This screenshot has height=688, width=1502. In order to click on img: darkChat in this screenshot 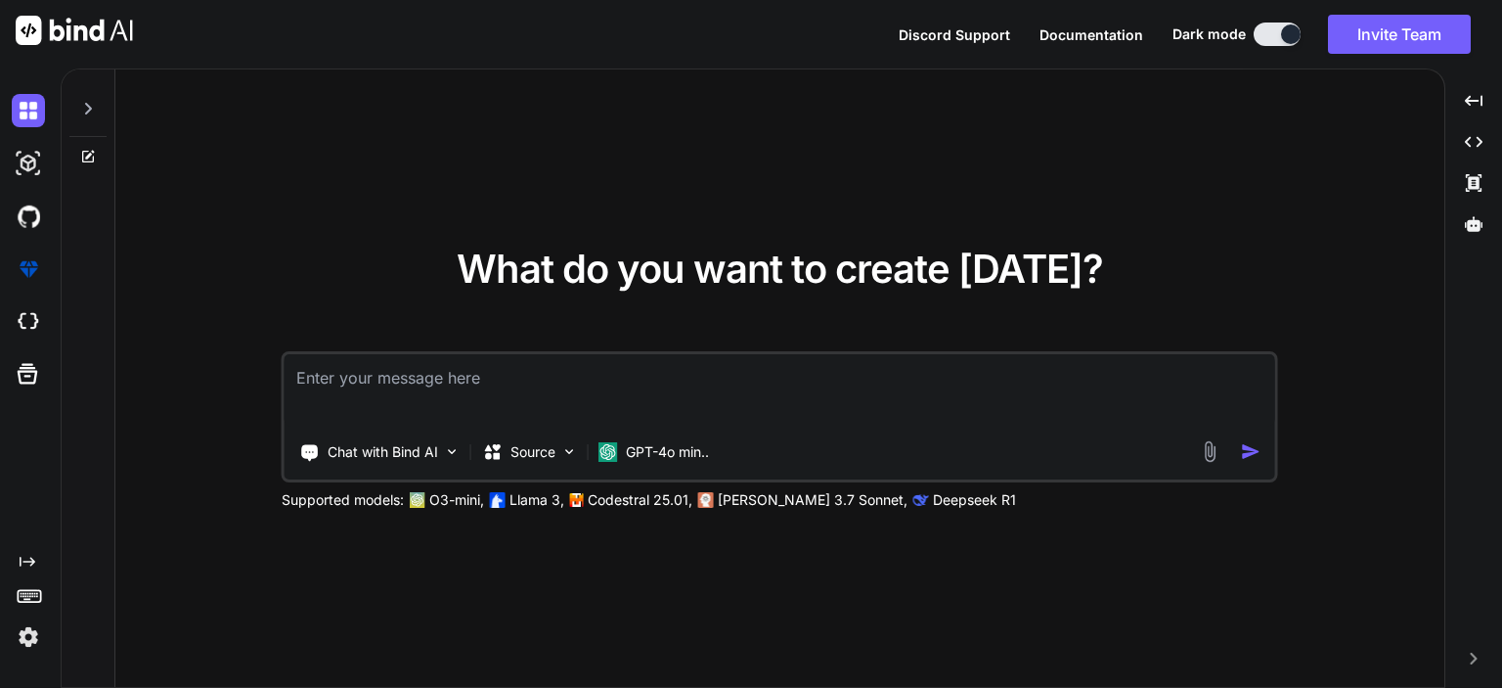, I will do `click(28, 111)`.